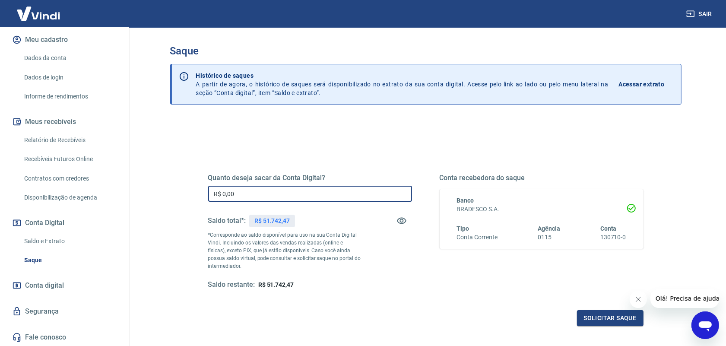 This screenshot has height=346, width=726. What do you see at coordinates (613, 237) in the screenshot?
I see `h6: 130710-0` at bounding box center [613, 237].